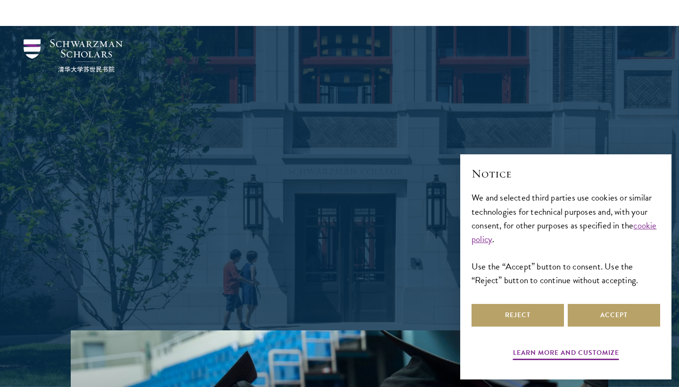 The image size is (679, 387). Describe the element at coordinates (566, 238) in the screenshot. I see `div: We and selected third parties use cookies or similar technologies for technical purposes and, wit...` at that location.